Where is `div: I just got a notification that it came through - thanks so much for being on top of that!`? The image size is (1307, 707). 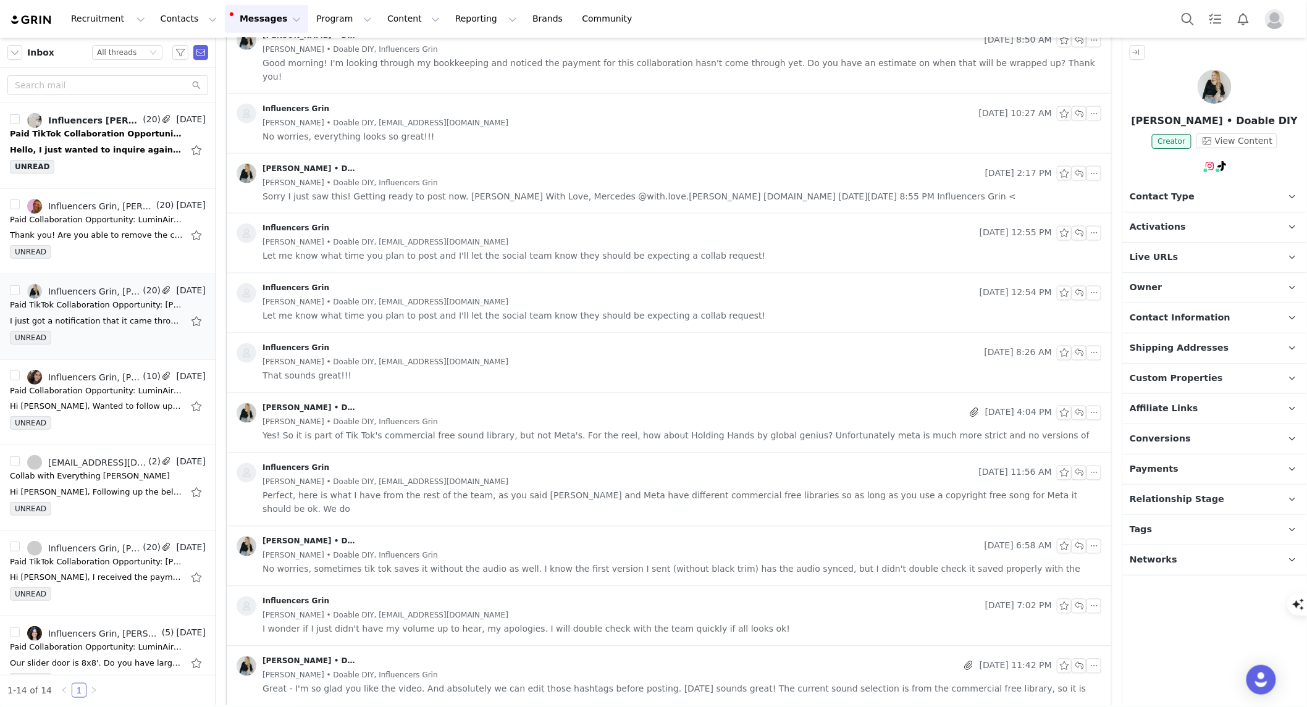
div: I just got a notification that it came through - thanks so much for being on top of that! is located at coordinates (423, 10).